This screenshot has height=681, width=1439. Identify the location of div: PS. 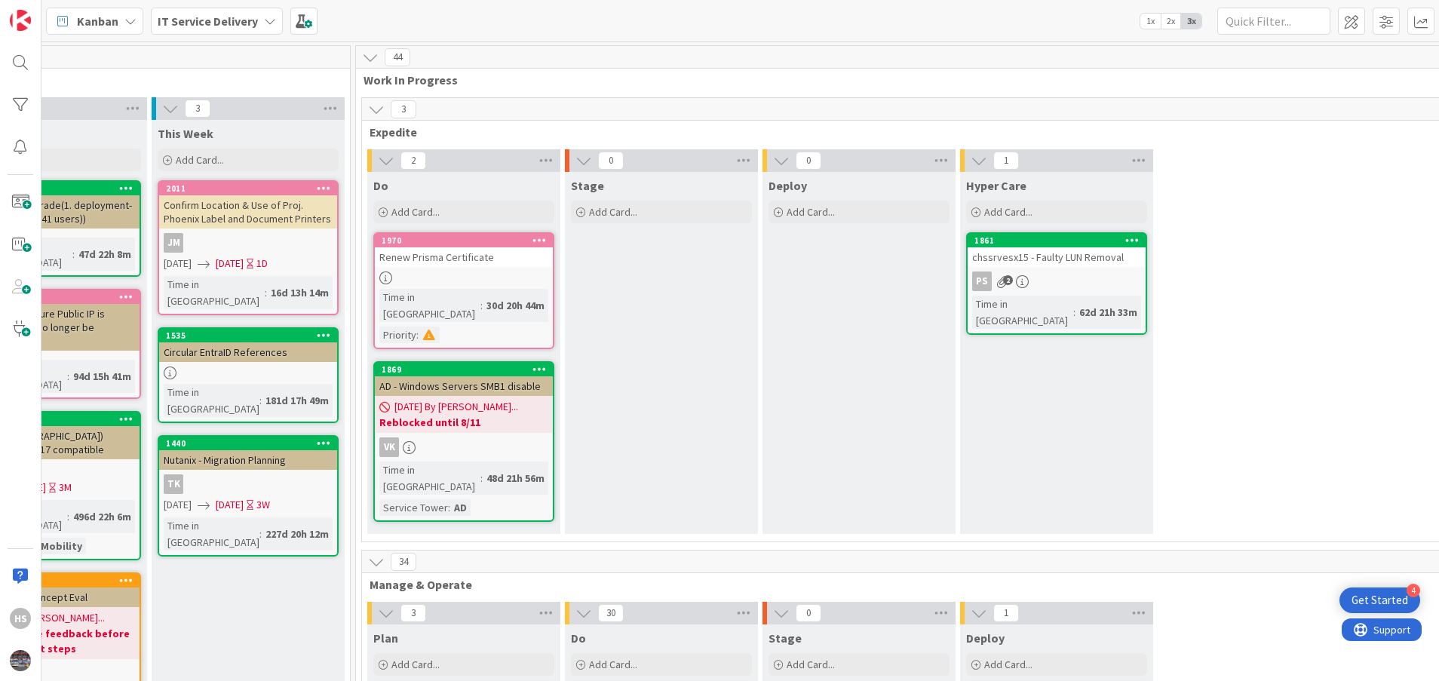
(1057, 281).